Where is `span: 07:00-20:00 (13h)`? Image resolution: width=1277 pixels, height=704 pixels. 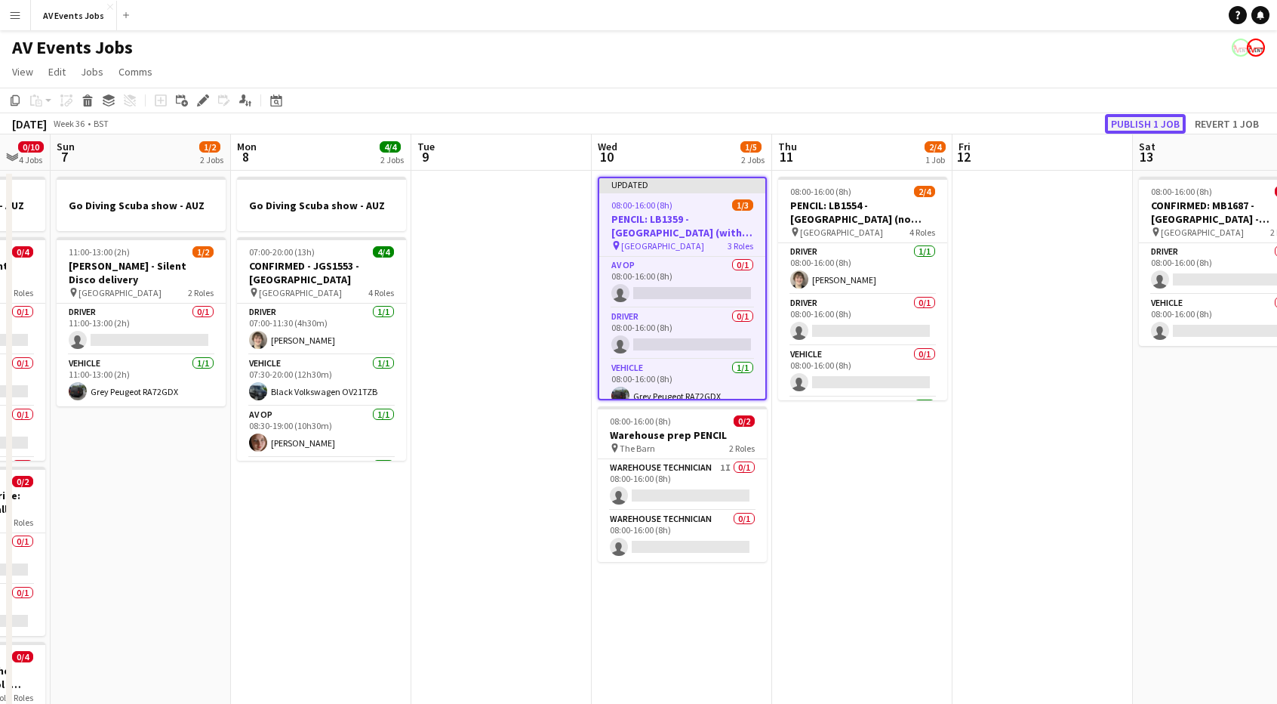
span: 07:00-20:00 (13h) is located at coordinates (282, 251).